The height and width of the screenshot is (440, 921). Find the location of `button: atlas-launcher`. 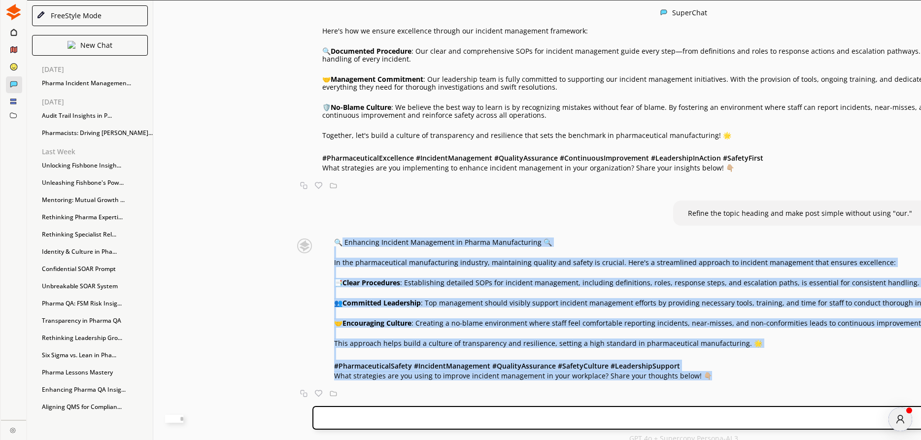

button: atlas-launcher is located at coordinates (900, 419).